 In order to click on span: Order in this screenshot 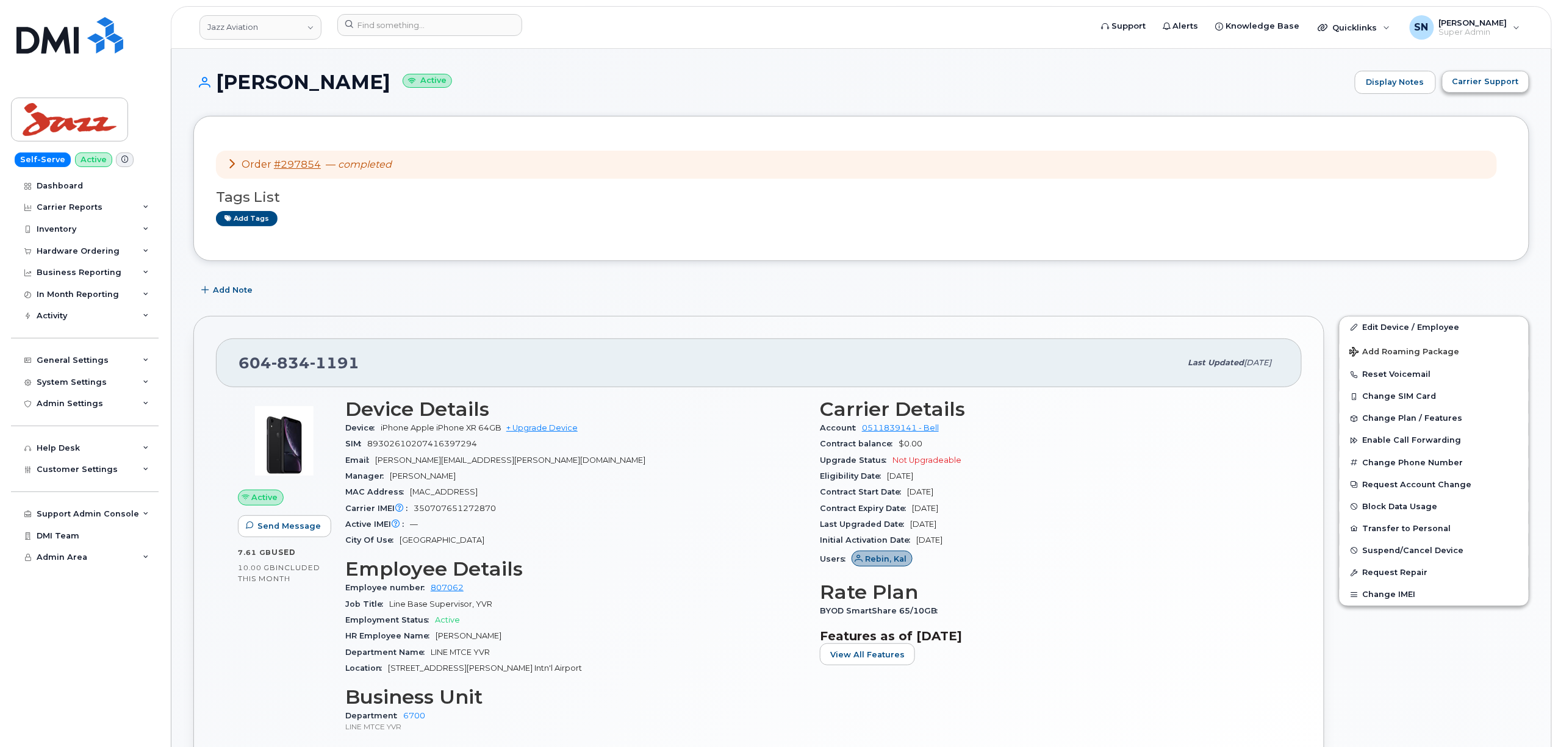, I will do `click(256, 164)`.